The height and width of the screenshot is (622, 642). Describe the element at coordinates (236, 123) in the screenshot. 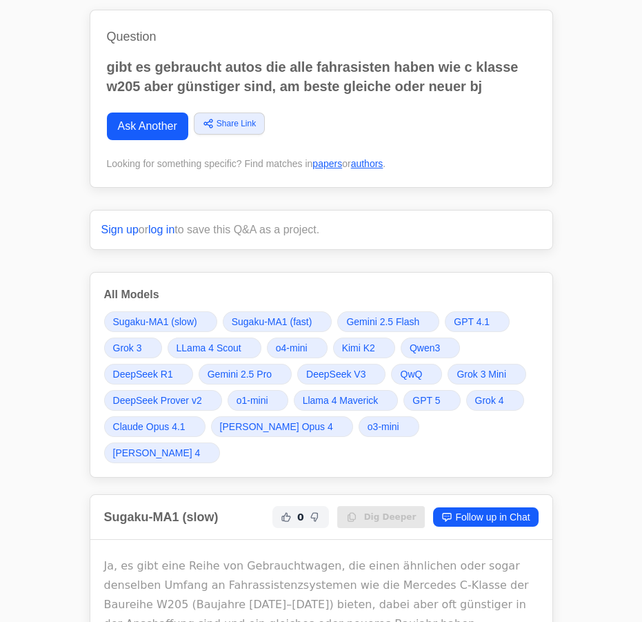

I see `span: Share Link` at that location.